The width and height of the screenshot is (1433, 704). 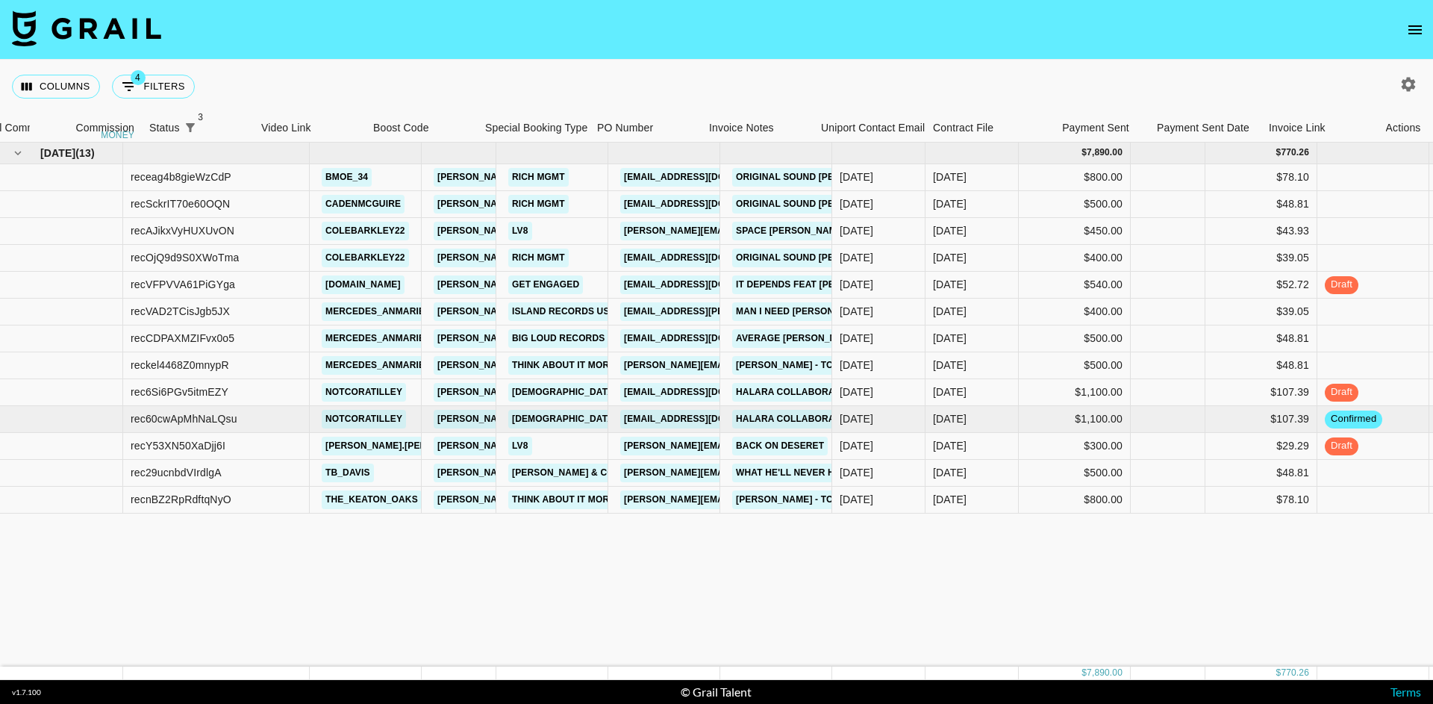 What do you see at coordinates (182, 231) in the screenshot?
I see `div: recAJikxVyHUXUvON` at bounding box center [182, 231].